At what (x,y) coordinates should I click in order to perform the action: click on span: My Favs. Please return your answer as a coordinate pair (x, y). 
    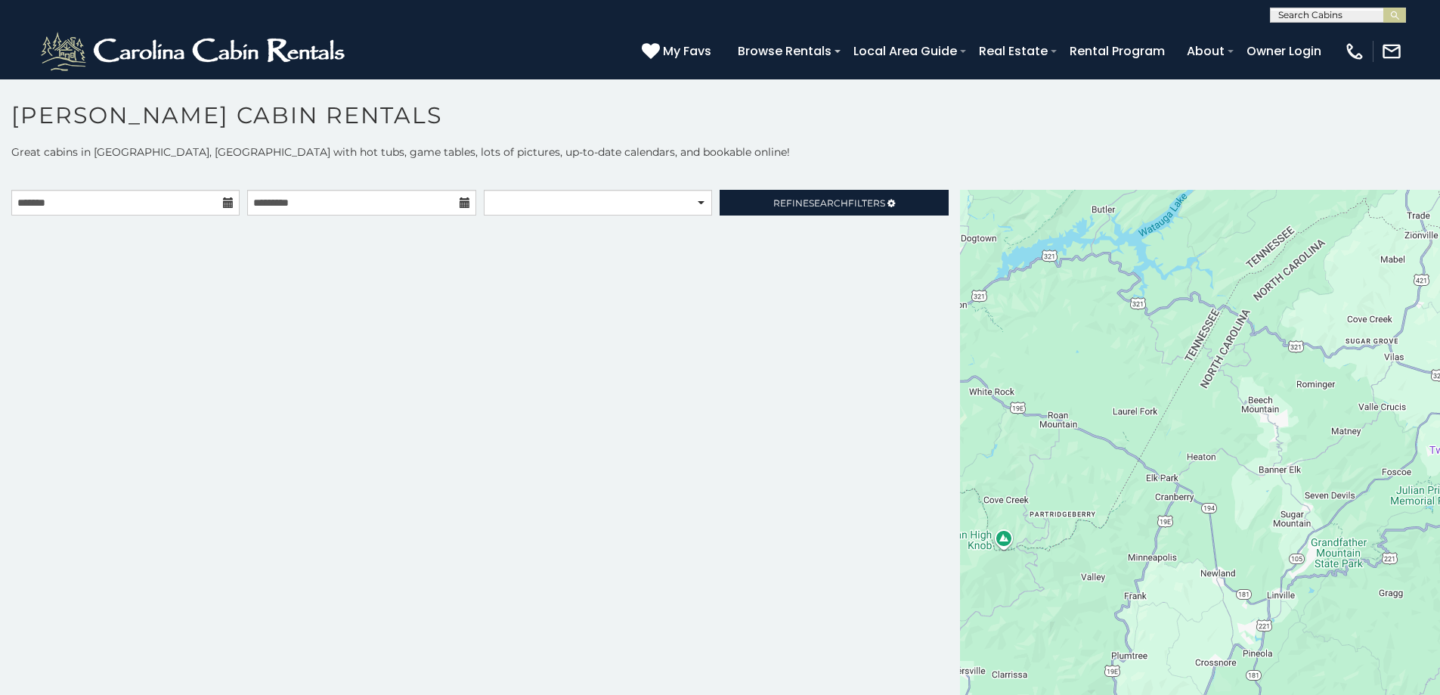
    Looking at the image, I should click on (687, 51).